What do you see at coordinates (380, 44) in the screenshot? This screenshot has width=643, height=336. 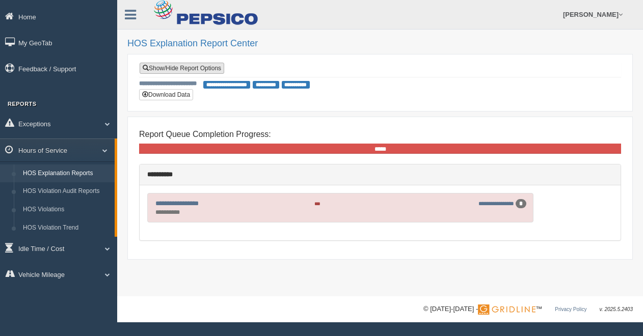 I see `h2: HOS Explanation Report Center` at bounding box center [380, 44].